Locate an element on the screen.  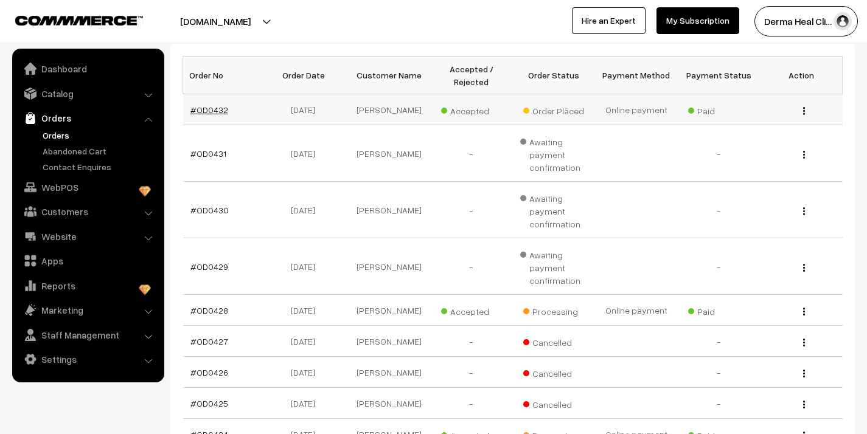
th: Customer Name is located at coordinates (389, 75).